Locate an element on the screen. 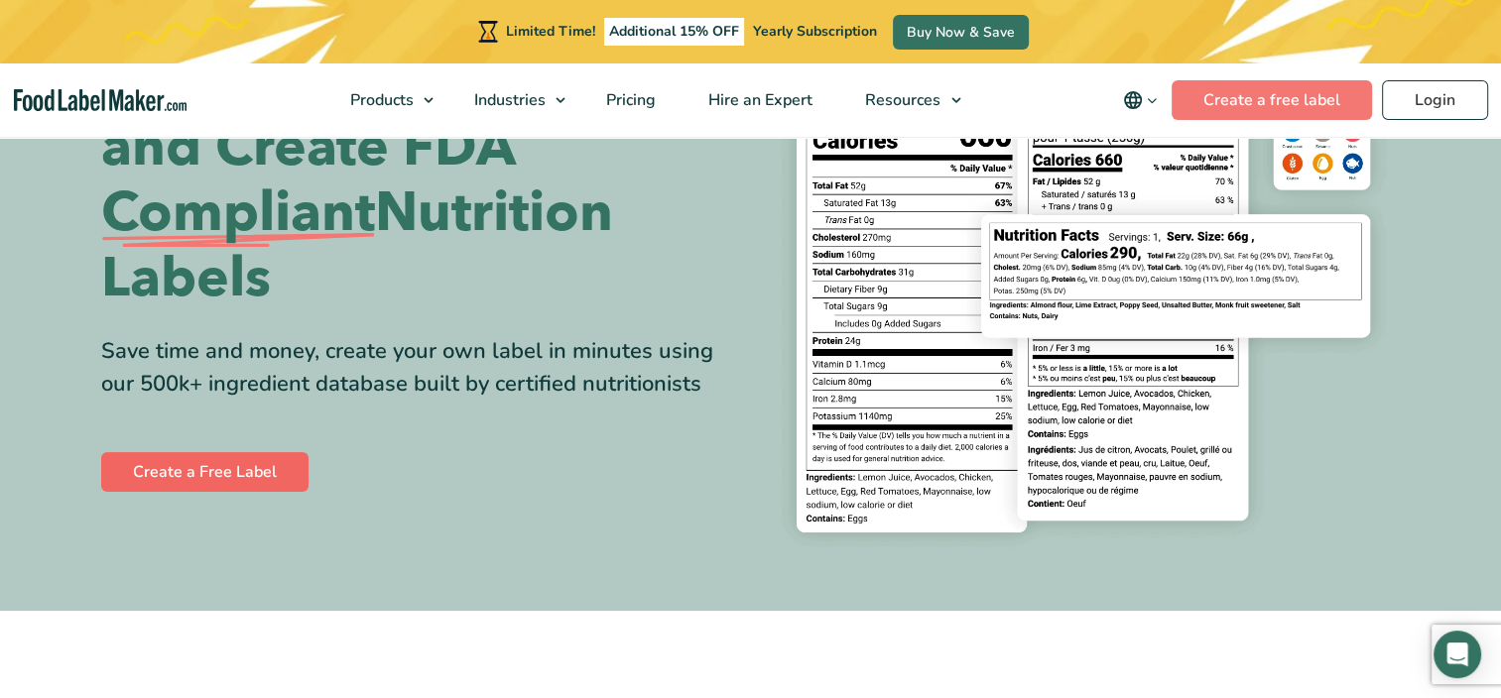 The image size is (1501, 698). a: Buy Now & Save is located at coordinates (960, 32).